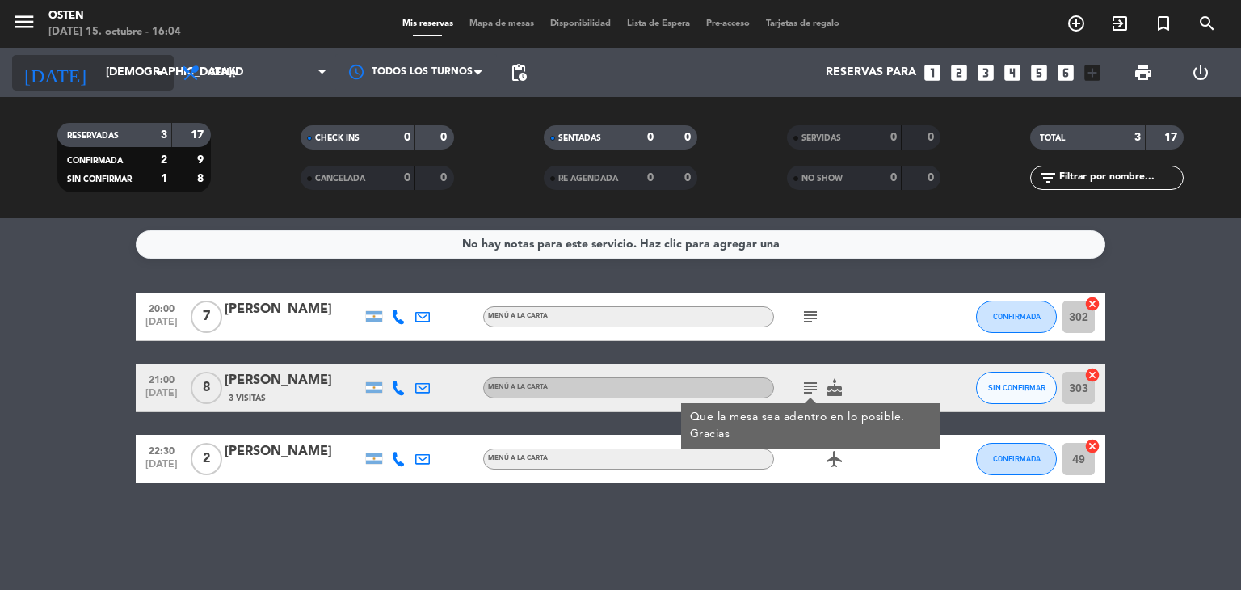 The height and width of the screenshot is (590, 1241). I want to click on i: looks_one, so click(932, 73).